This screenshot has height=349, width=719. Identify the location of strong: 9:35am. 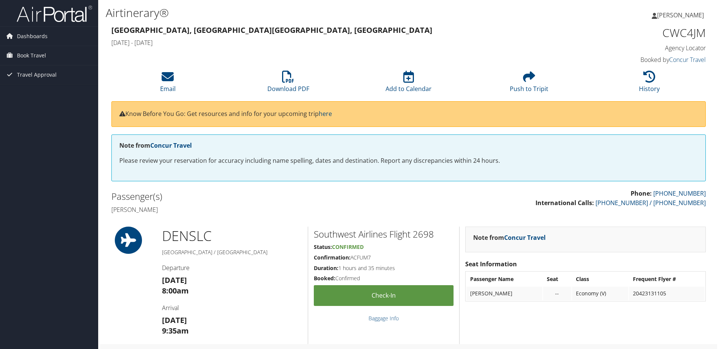
(175, 330).